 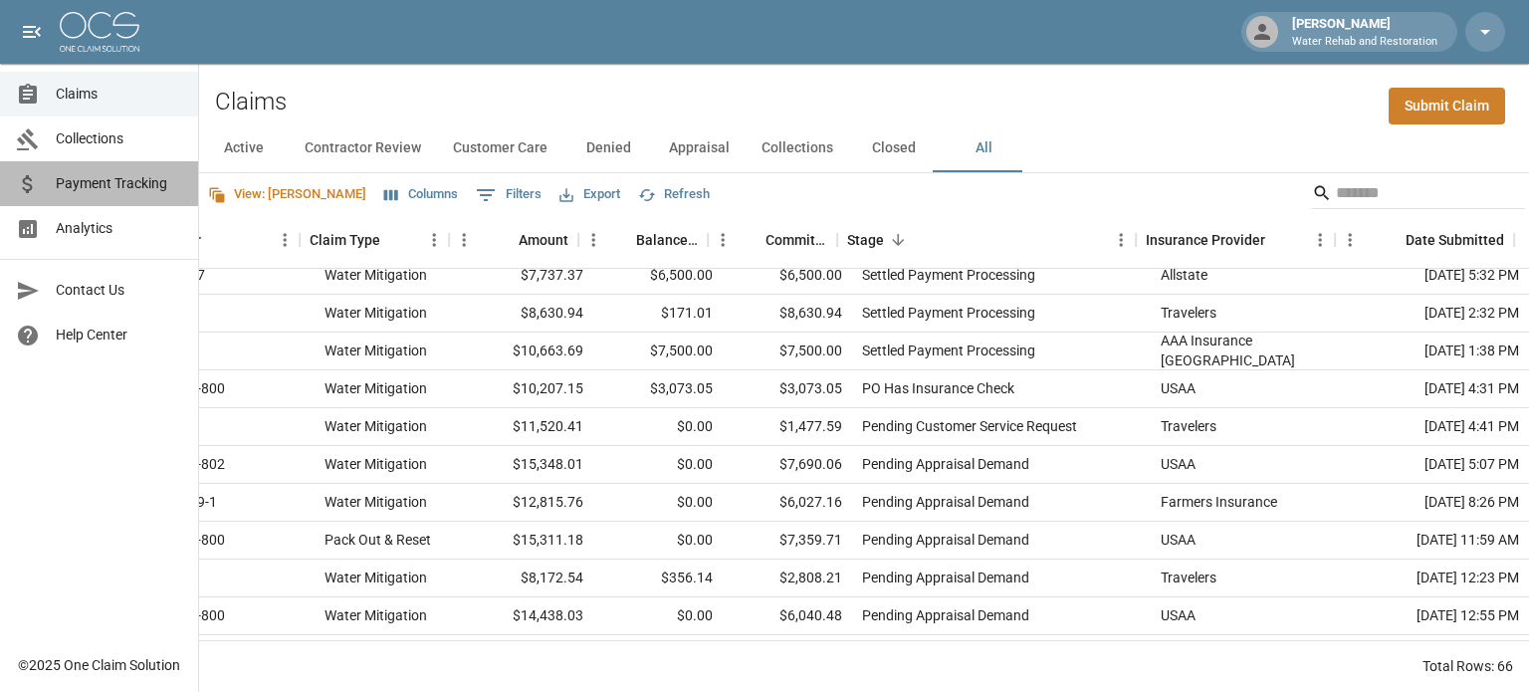 What do you see at coordinates (788, 465) in the screenshot?
I see `div: $7,690.06` at bounding box center [788, 465].